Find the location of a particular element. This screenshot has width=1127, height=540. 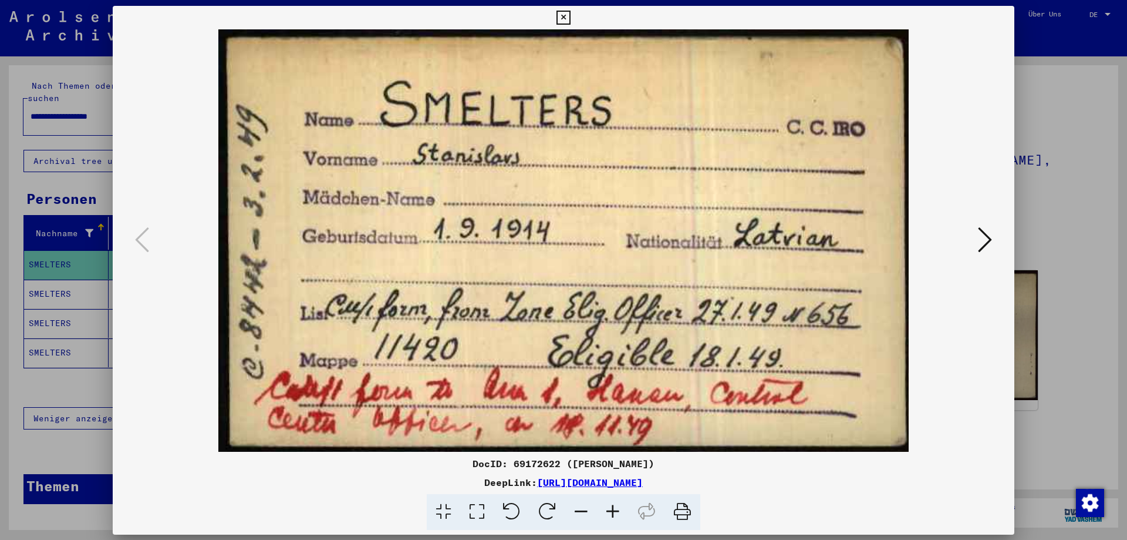

img: 001.jpg is located at coordinates (564, 240).